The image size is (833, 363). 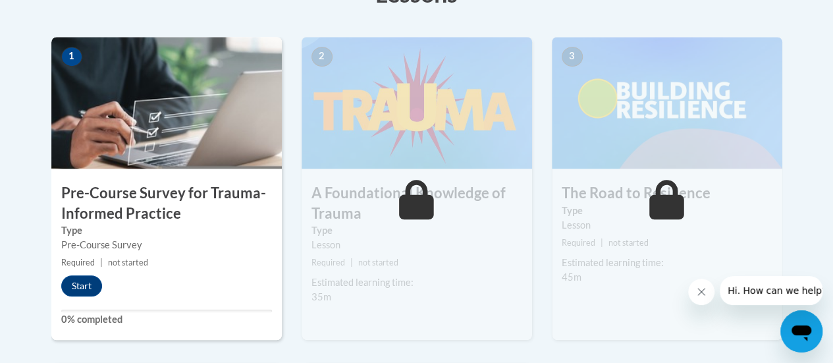 I want to click on span: 45m, so click(x=572, y=277).